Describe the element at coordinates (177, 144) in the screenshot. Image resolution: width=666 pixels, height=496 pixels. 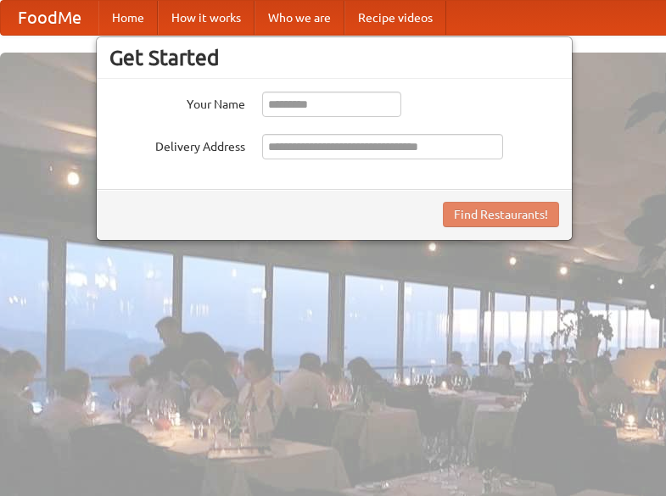
I see `label: Delivery Address` at that location.